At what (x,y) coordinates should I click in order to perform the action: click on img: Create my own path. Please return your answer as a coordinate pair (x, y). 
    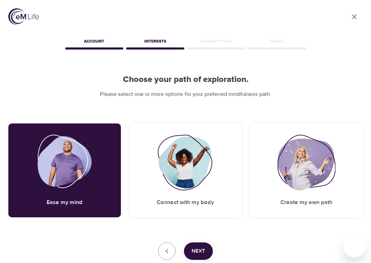
    Looking at the image, I should click on (306, 162).